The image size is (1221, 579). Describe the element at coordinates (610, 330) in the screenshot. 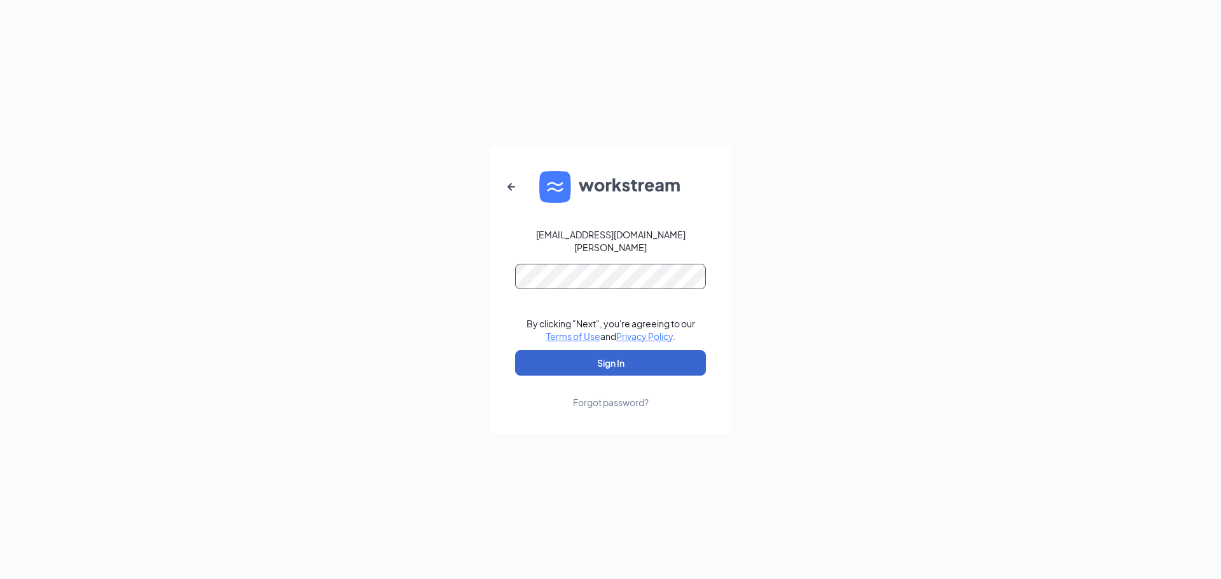

I see `div: By clicking "Next", you're agreeing to our and .` at that location.